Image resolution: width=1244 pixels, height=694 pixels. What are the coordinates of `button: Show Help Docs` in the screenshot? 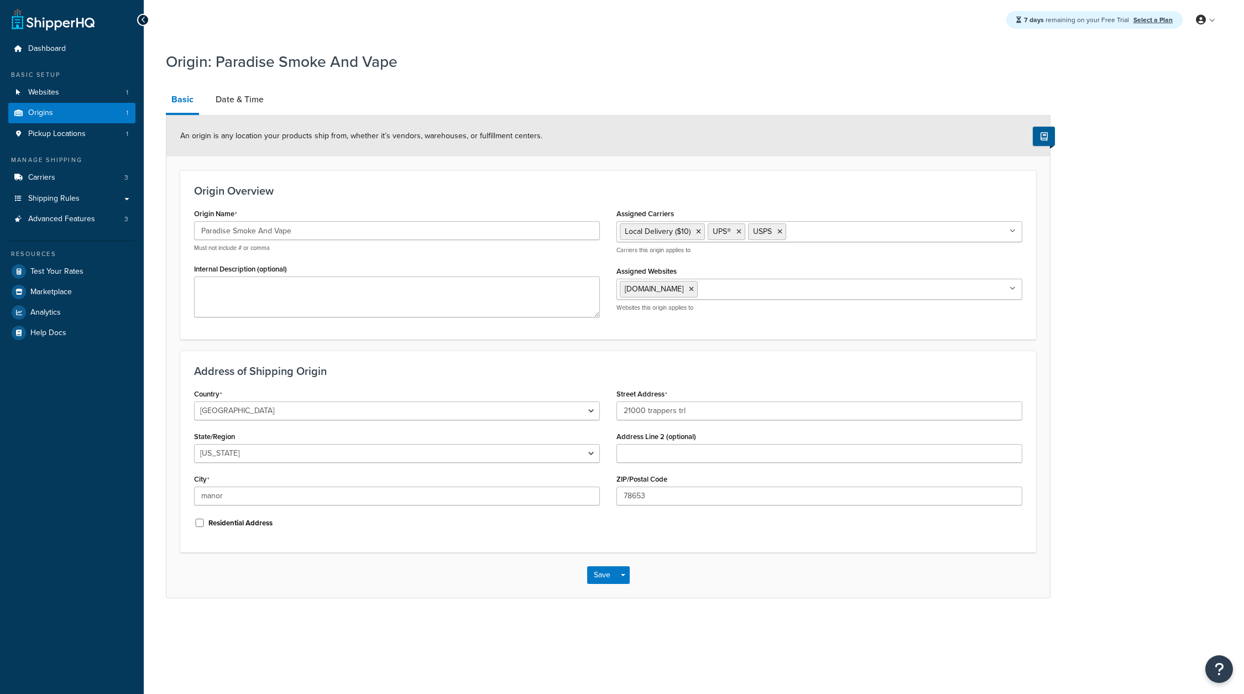 It's located at (1044, 136).